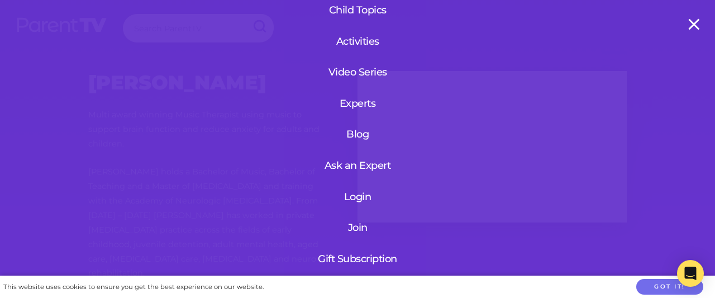  I want to click on button: Got it!, so click(669, 286).